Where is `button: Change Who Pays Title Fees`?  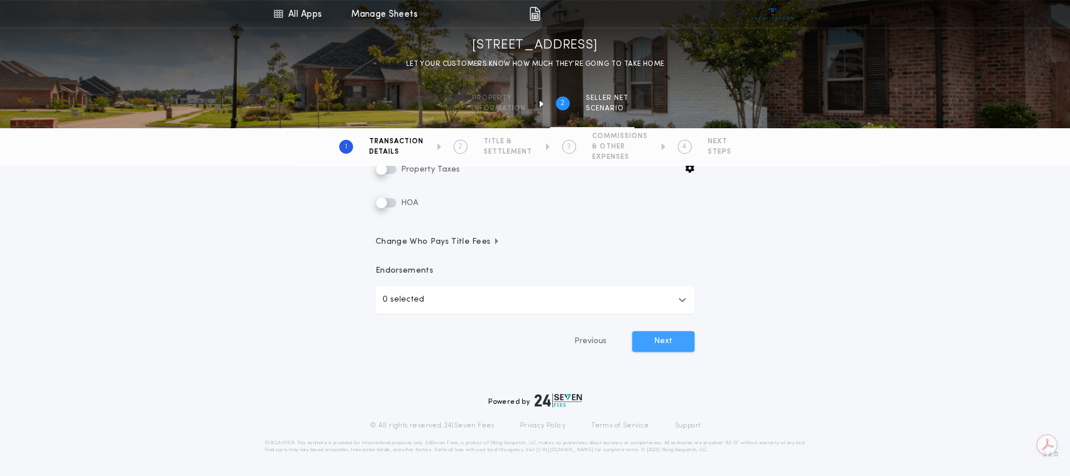 button: Change Who Pays Title Fees is located at coordinates (535, 242).